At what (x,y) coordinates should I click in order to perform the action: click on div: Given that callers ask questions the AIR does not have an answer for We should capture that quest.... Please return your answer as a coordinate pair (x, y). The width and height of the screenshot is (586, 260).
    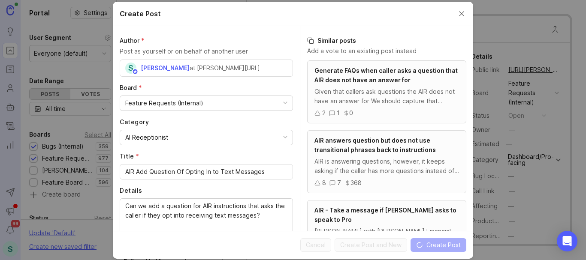
    Looking at the image, I should click on (387, 97).